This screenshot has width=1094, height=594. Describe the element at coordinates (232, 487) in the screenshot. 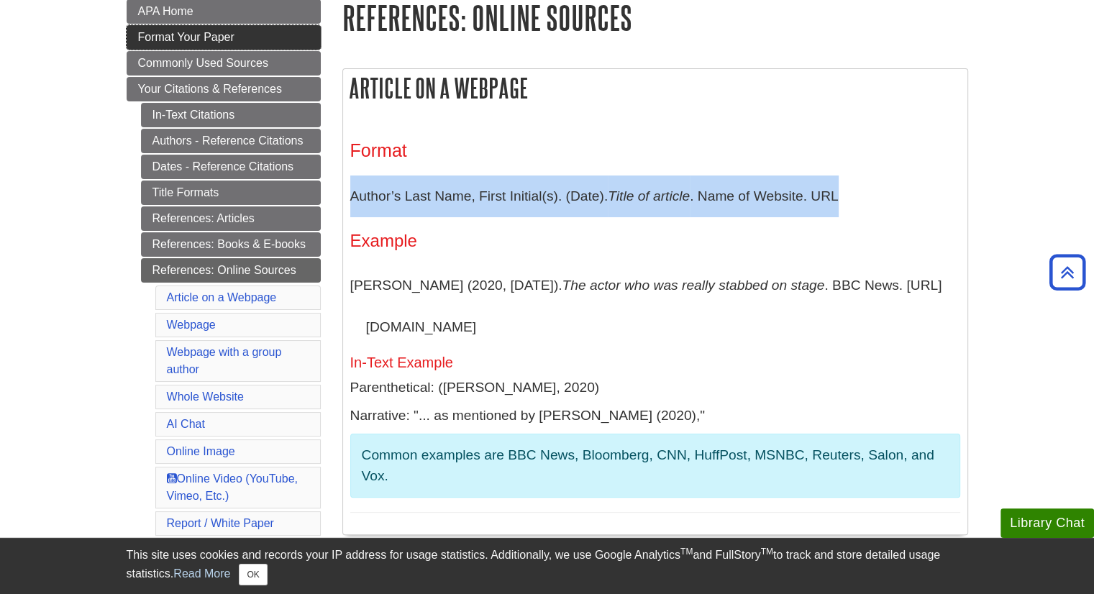

I see `a: Online Video (YouTube, Vimeo, Etc.)` at that location.